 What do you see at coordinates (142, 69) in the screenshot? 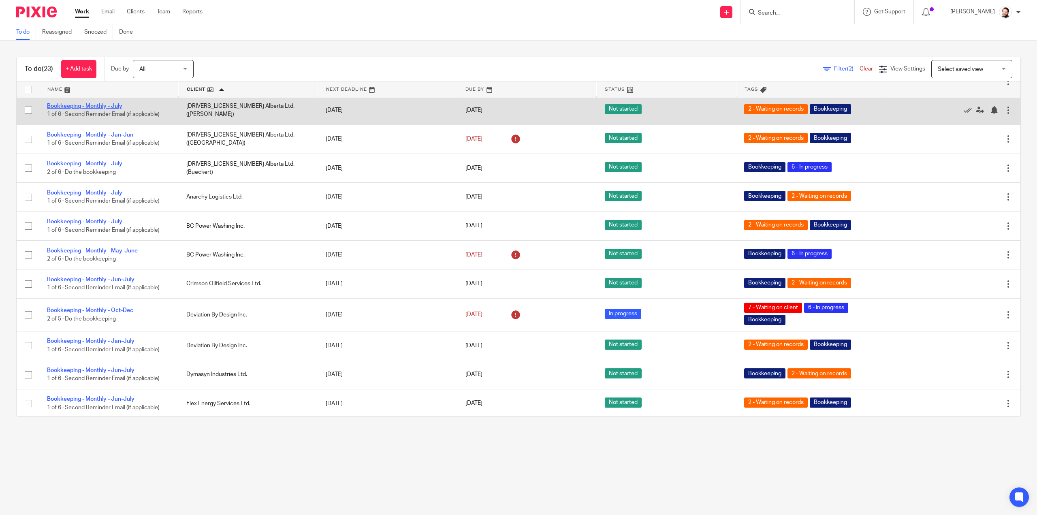
I see `span: All` at bounding box center [142, 69].